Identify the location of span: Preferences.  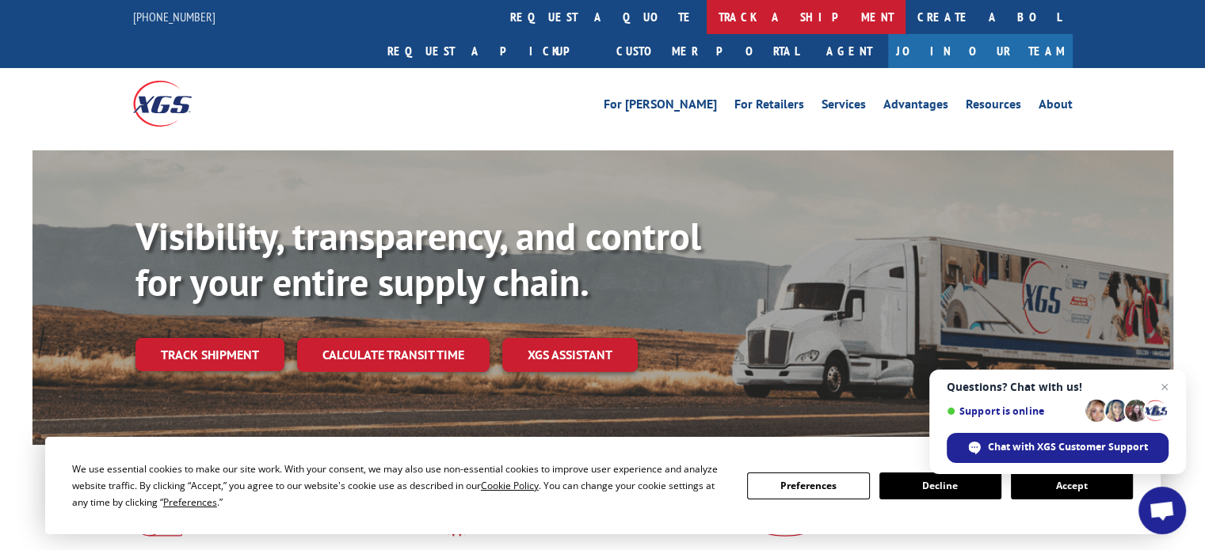
(190, 502).